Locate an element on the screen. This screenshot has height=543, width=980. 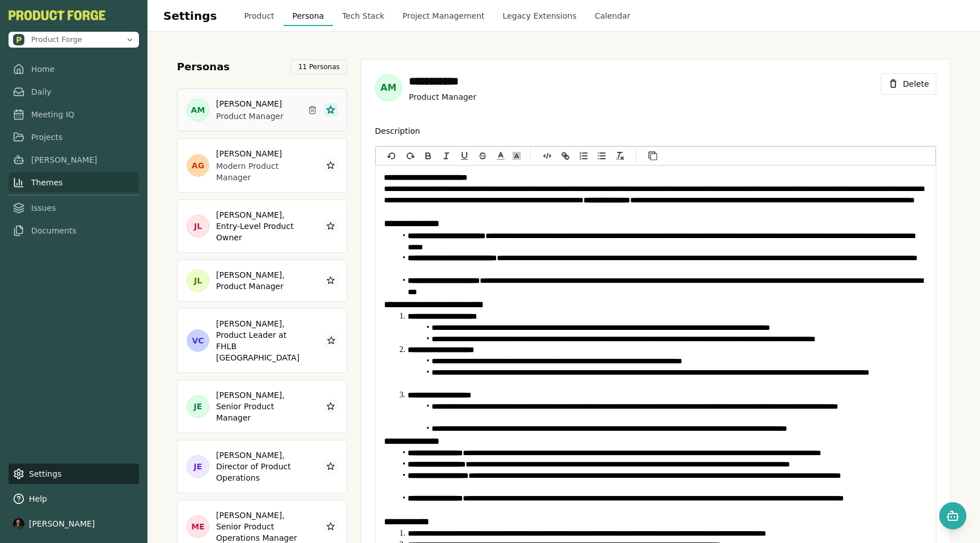
div: AG is located at coordinates (198, 166).